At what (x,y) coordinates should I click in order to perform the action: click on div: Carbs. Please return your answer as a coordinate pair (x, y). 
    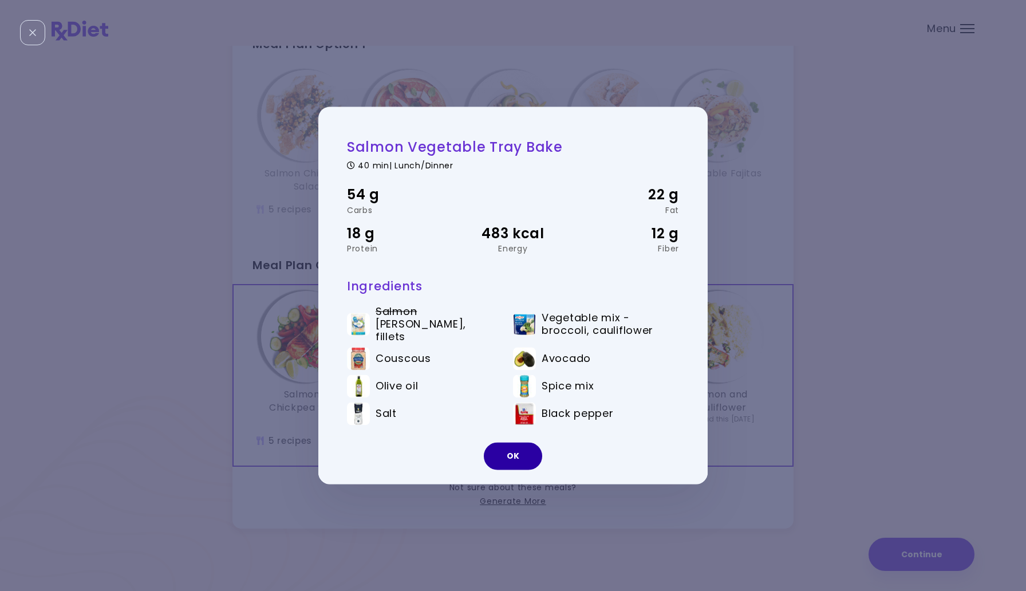
    Looking at the image, I should click on (402, 210).